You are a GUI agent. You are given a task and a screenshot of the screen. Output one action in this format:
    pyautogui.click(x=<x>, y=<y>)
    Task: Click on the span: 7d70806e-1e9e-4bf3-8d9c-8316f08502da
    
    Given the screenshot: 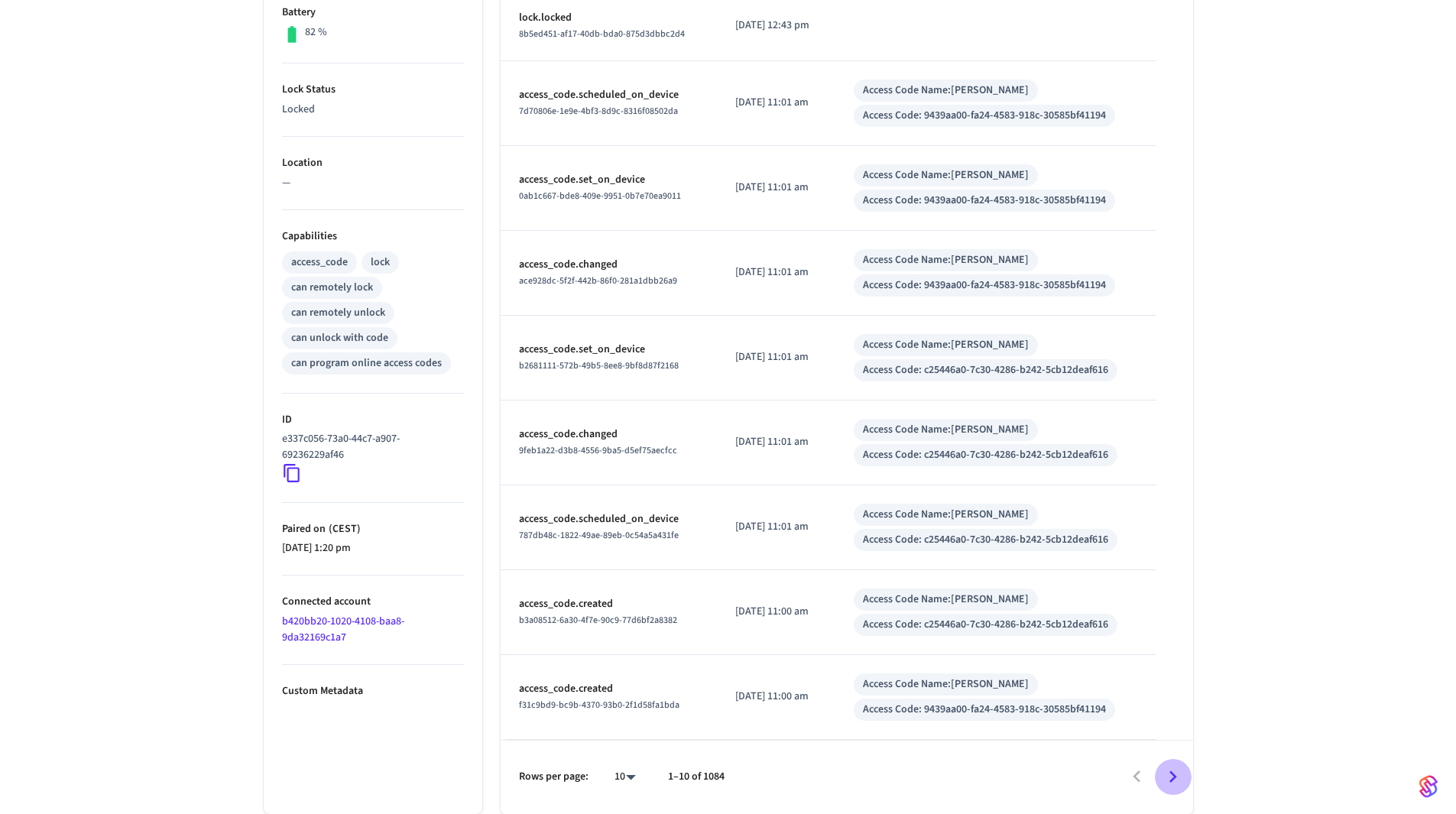 What is the action you would take?
    pyautogui.click(x=598, y=111)
    